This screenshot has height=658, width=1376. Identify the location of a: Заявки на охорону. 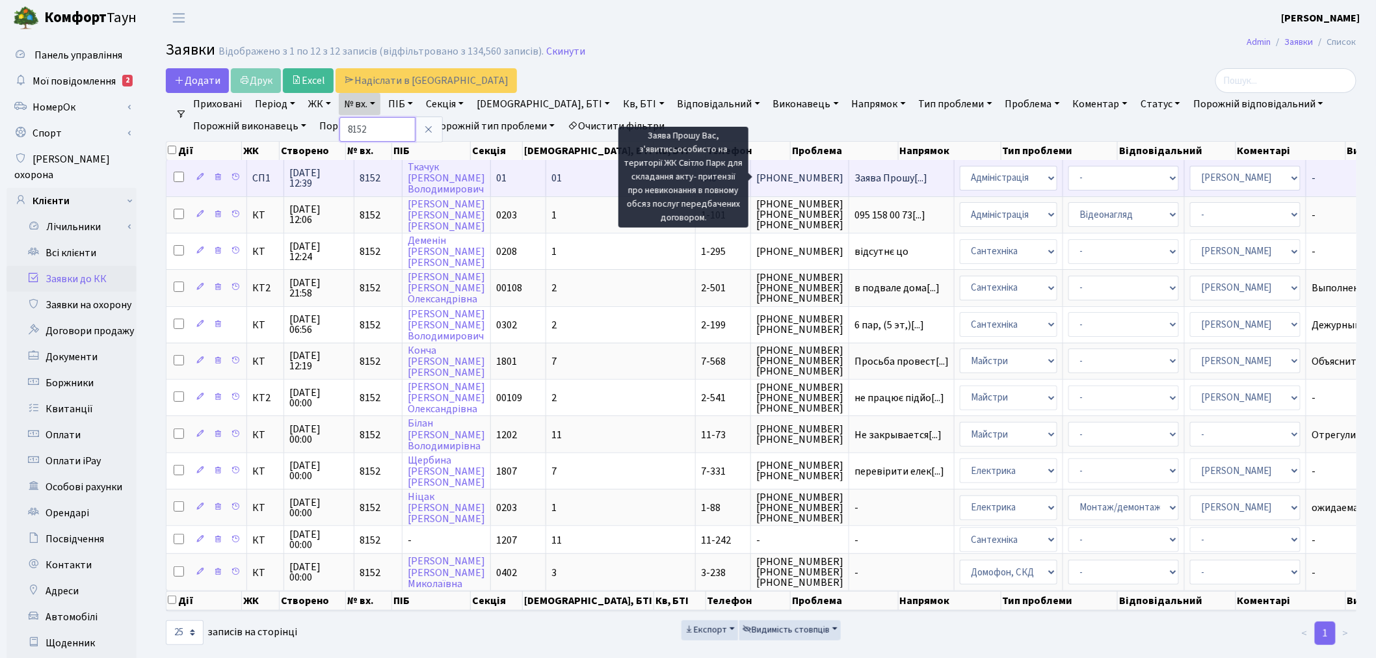
(72, 305).